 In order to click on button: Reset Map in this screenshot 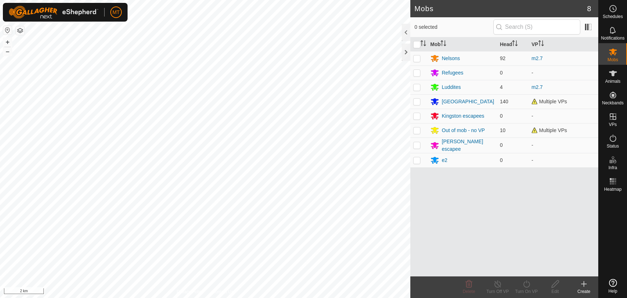, I will do `click(8, 30)`.